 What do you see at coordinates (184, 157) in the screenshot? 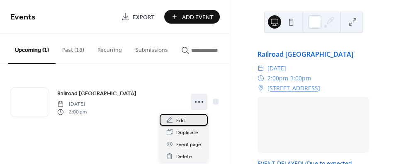
I see `span: Delete` at bounding box center [184, 157].